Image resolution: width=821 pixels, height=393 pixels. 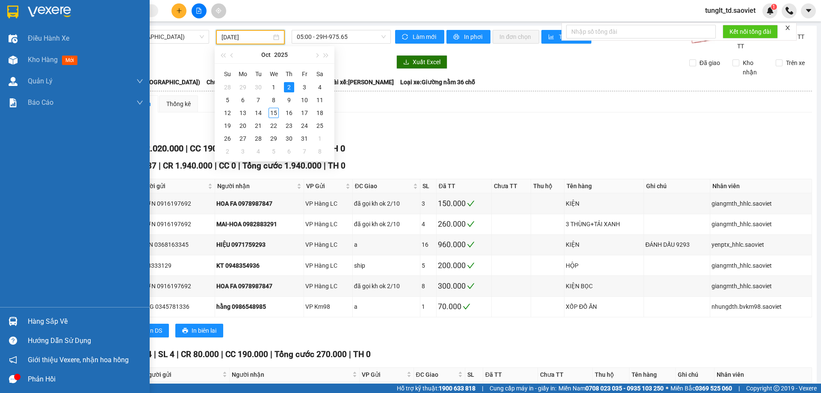 I want to click on span: tunglt_td.saoviet, so click(x=730, y=10).